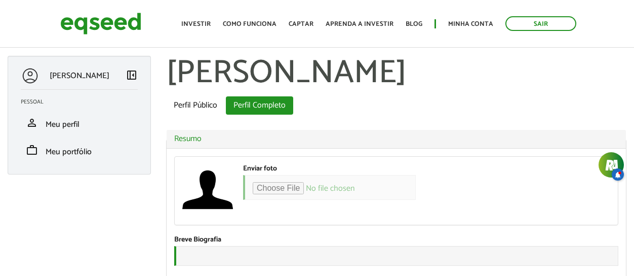 The height and width of the screenshot is (276, 634). I want to click on a: Minha conta, so click(471, 24).